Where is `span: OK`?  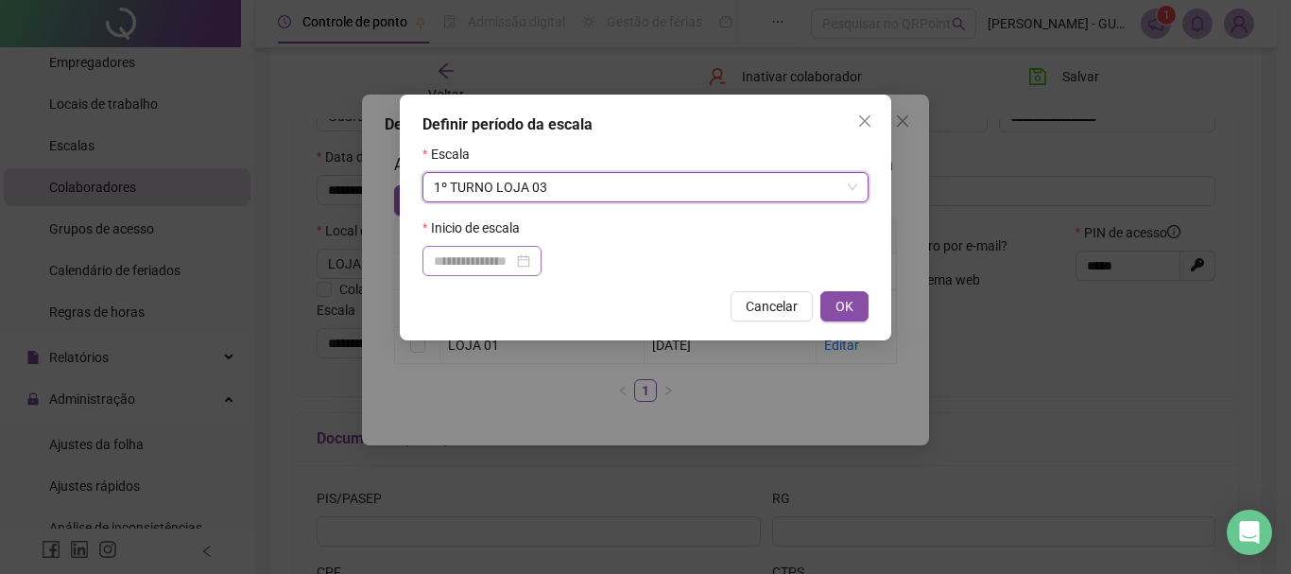 span: OK is located at coordinates (844, 306).